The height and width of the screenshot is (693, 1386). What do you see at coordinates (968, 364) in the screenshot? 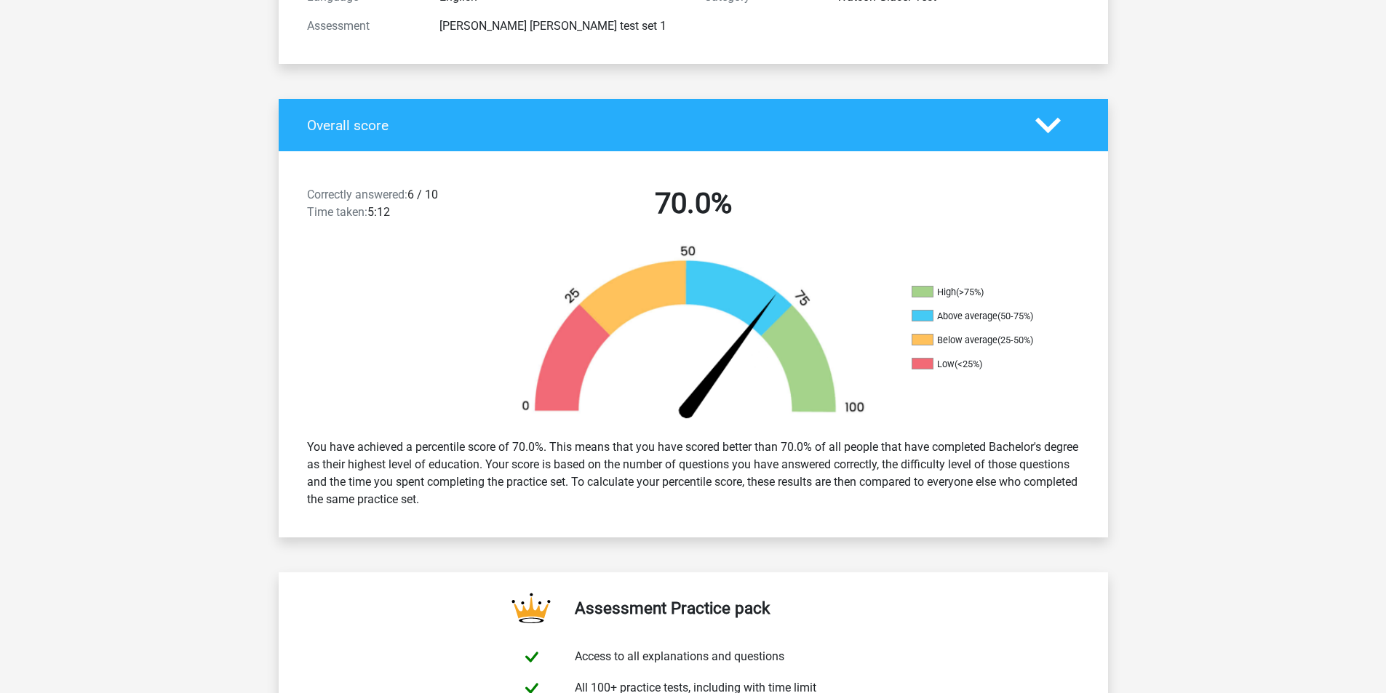
I see `div: (<25%)` at bounding box center [968, 364].